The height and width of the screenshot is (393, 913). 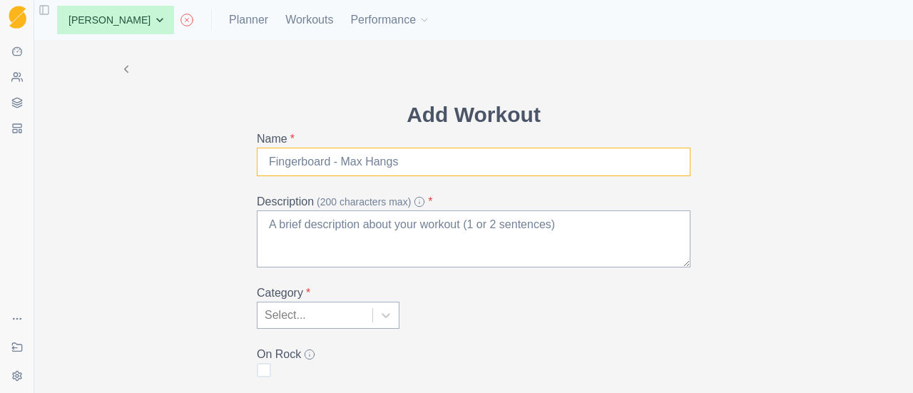 I want to click on p: Add Workout, so click(x=474, y=114).